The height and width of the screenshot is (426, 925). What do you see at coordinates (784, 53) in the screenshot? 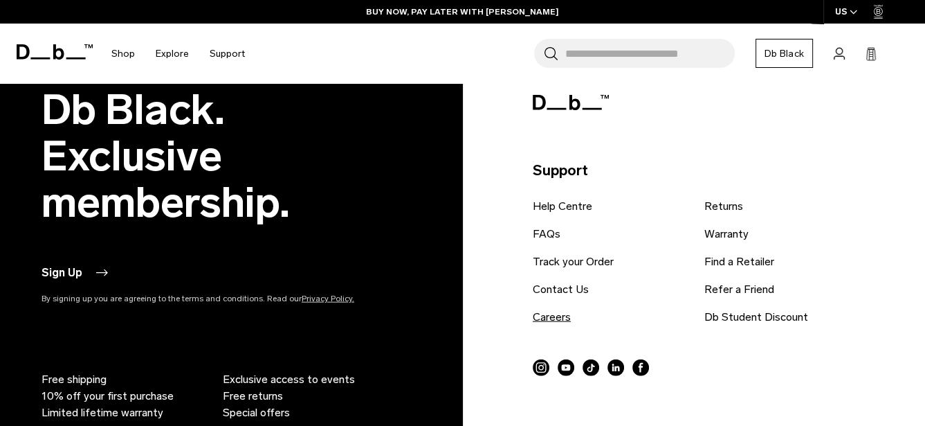
I see `a: Db Black` at bounding box center [784, 53].